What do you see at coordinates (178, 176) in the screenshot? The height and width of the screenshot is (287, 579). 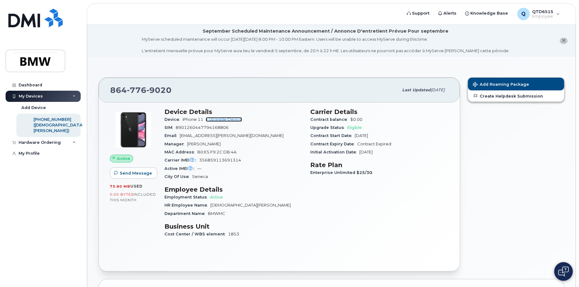 I see `span: City Of Use` at bounding box center [178, 176].